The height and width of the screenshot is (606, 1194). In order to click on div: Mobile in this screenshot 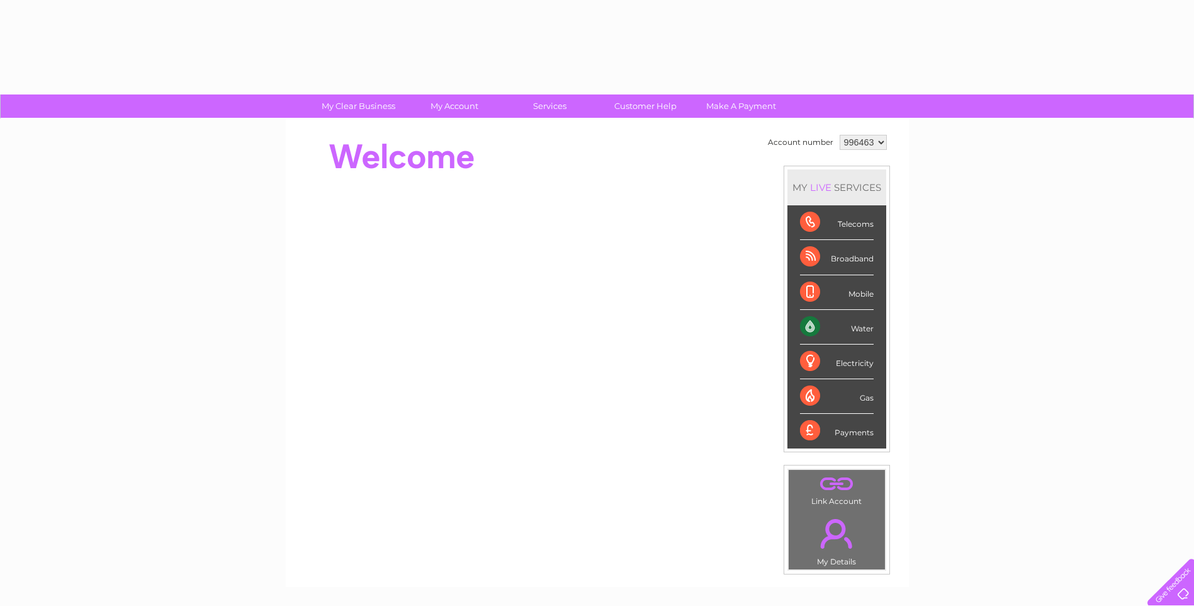, I will do `click(837, 292)`.